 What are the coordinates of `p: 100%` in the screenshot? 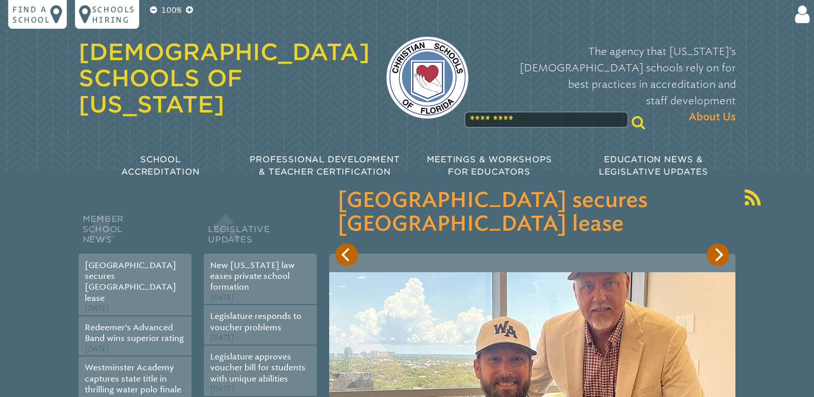 It's located at (172, 10).